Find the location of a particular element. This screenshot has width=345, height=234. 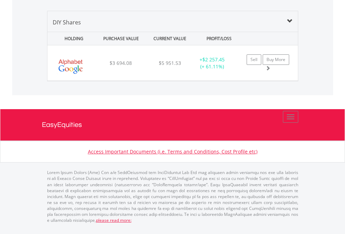

a: EasyEquities is located at coordinates (172, 125).